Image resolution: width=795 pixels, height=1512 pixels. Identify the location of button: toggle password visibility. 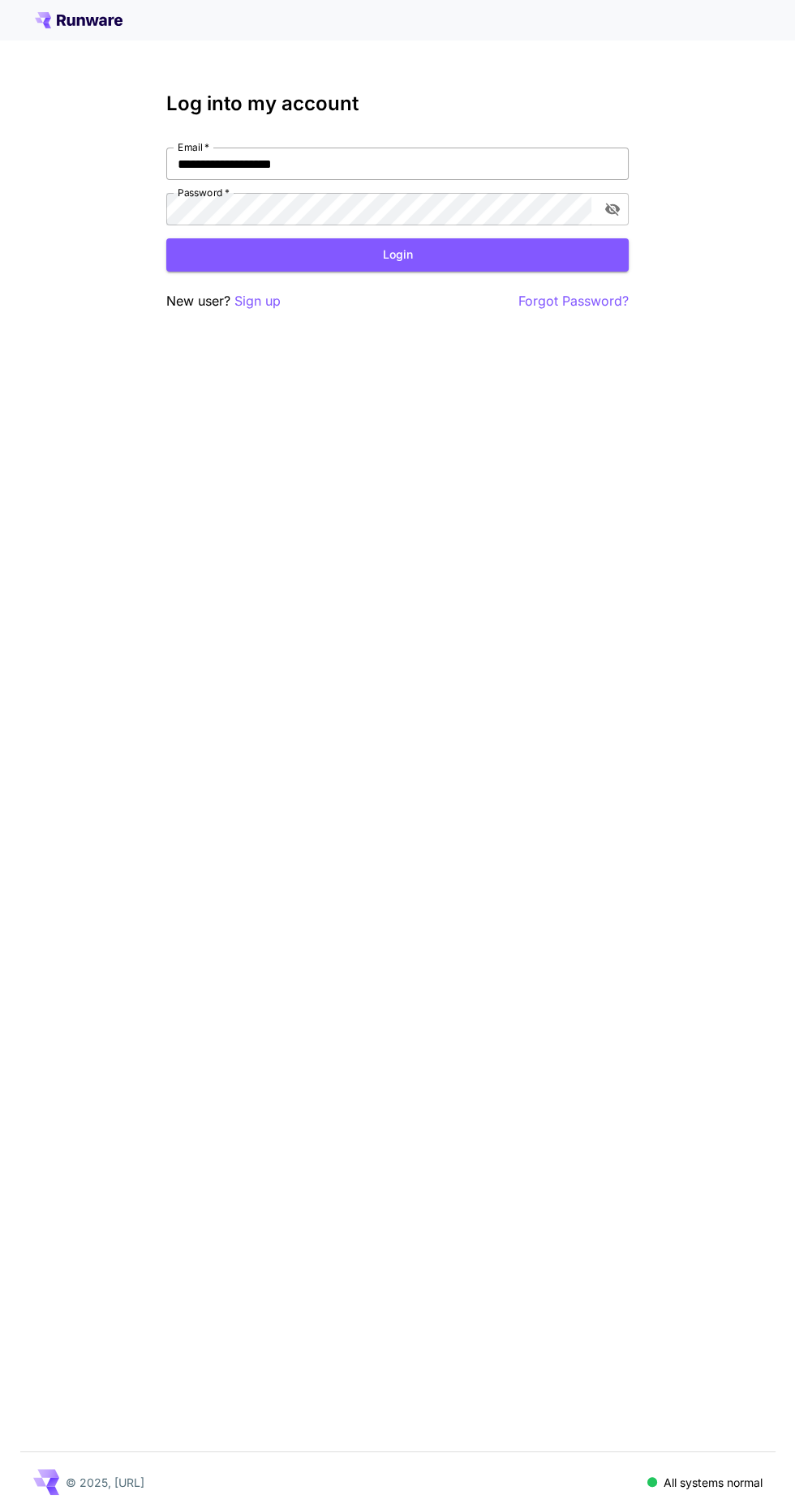
(612, 210).